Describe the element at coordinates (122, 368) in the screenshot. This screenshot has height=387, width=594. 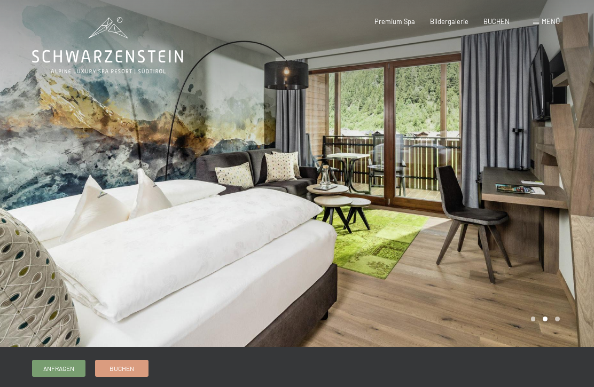
I see `span: Buchen` at that location.